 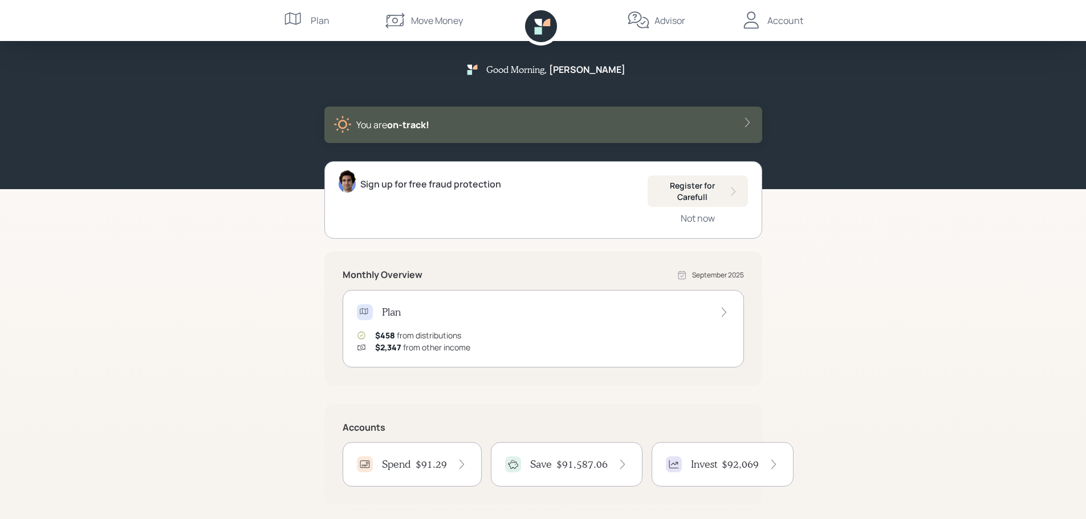 I want to click on h4: $92,069, so click(x=740, y=464).